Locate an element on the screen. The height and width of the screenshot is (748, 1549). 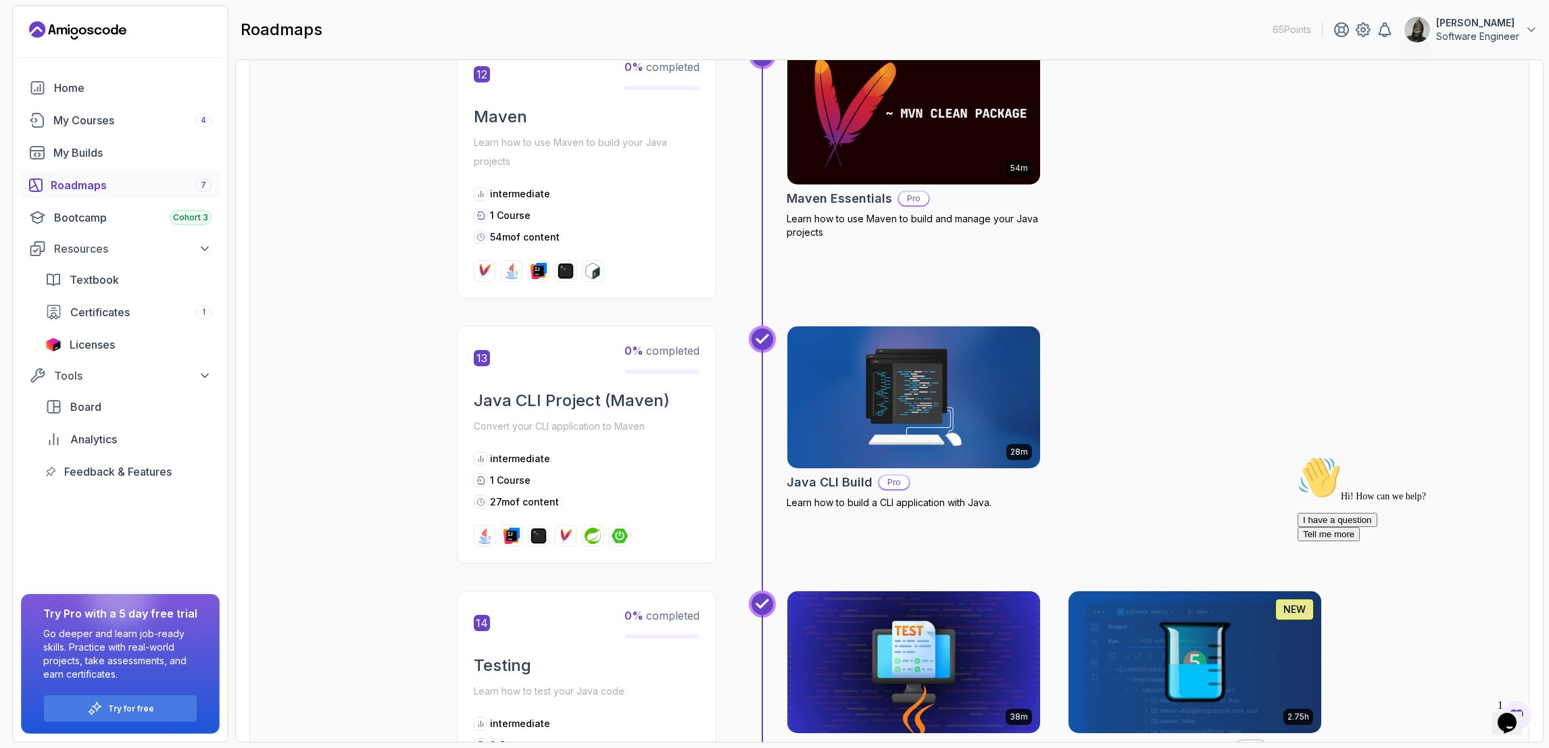
p: Learn how to build a CLI application with Java. is located at coordinates (914, 503).